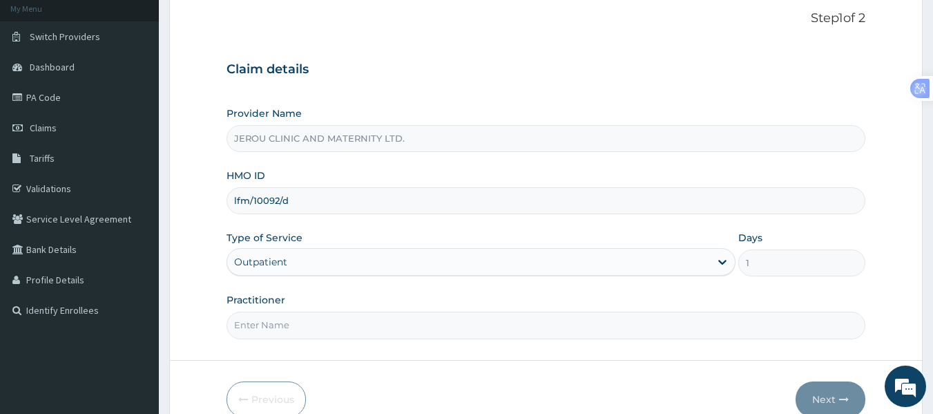 The image size is (933, 414). What do you see at coordinates (546, 70) in the screenshot?
I see `h3: Claim details` at bounding box center [546, 70].